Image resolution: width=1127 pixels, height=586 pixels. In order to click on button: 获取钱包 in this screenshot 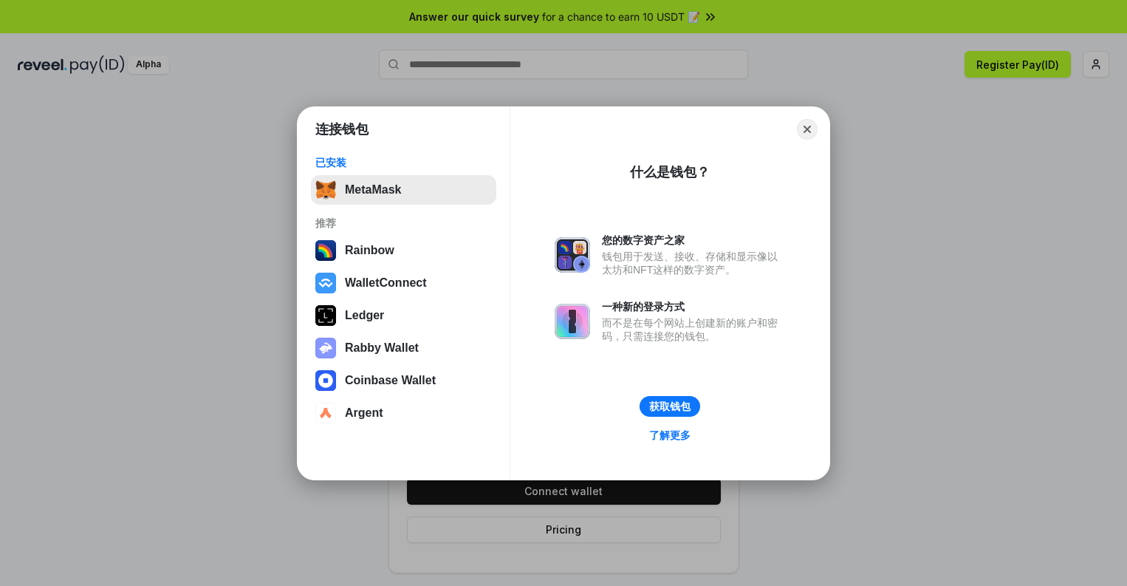, I will do `click(670, 406)`.